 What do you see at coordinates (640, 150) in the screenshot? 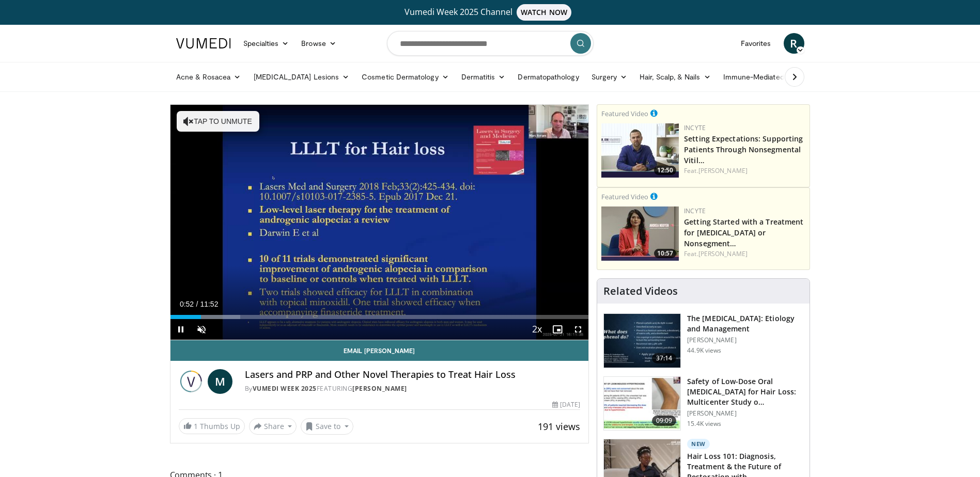
I see `a: 12:50` at bounding box center [640, 150].